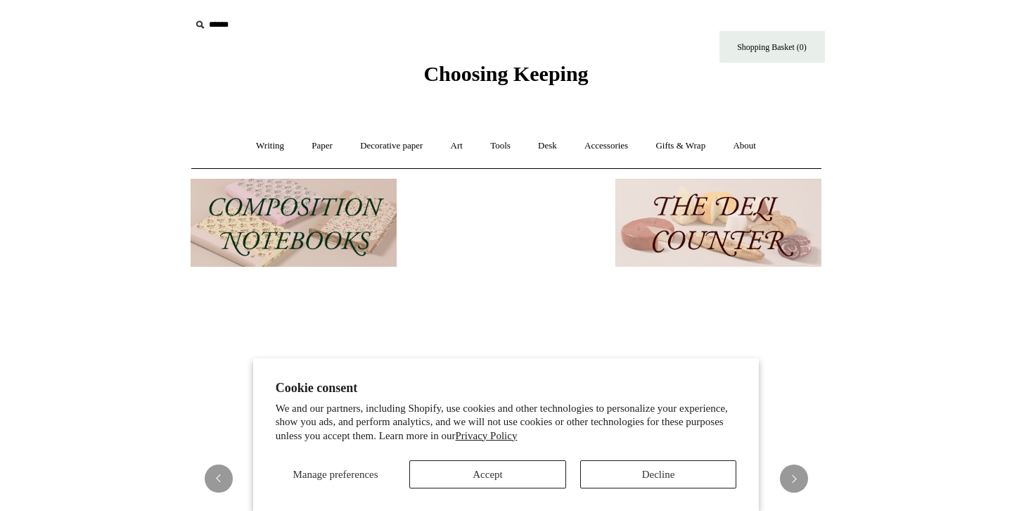 Image resolution: width=1012 pixels, height=511 pixels. Describe the element at coordinates (270, 146) in the screenshot. I see `a: Writing` at that location.